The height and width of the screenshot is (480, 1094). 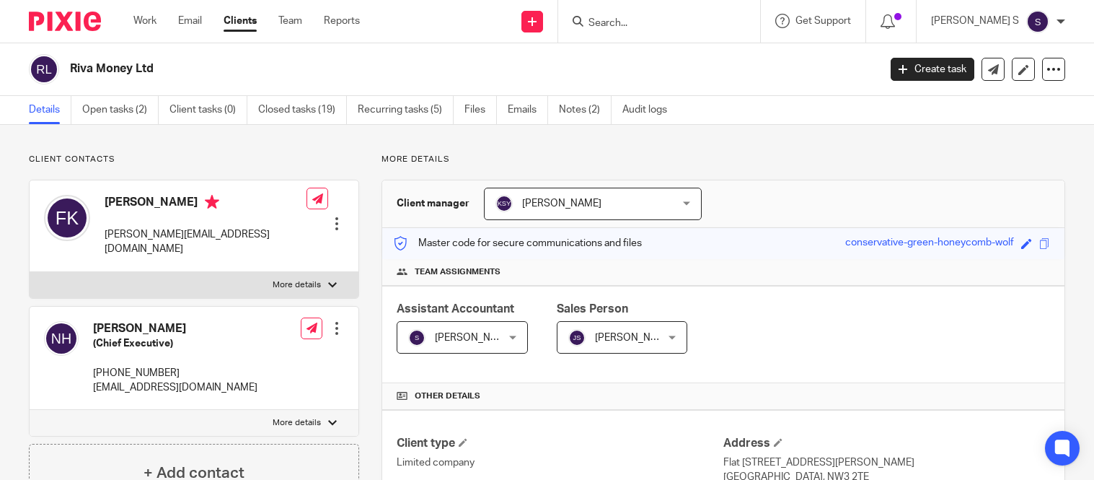 I want to click on input: Search, so click(x=652, y=24).